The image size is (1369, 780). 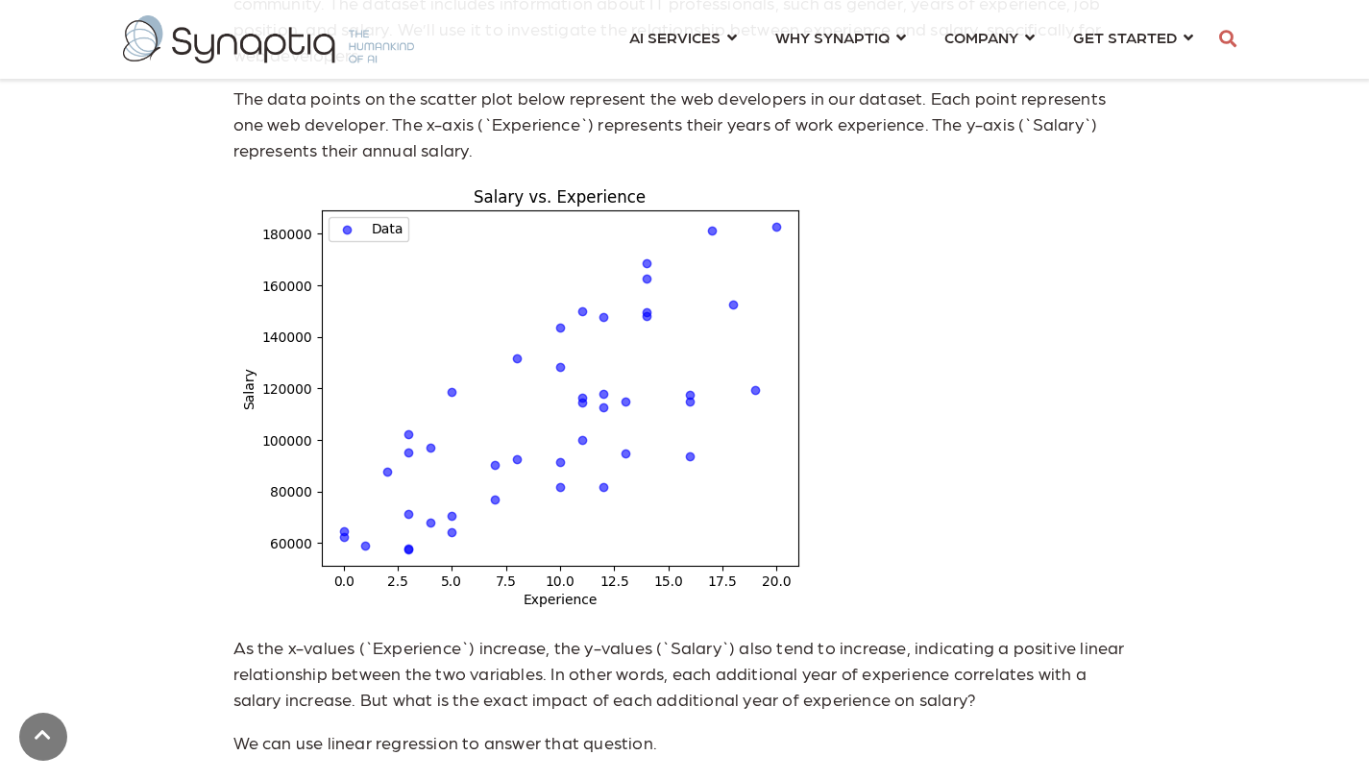 What do you see at coordinates (832, 36) in the screenshot?
I see `span: WHY SYNAPTIQ` at bounding box center [832, 36].